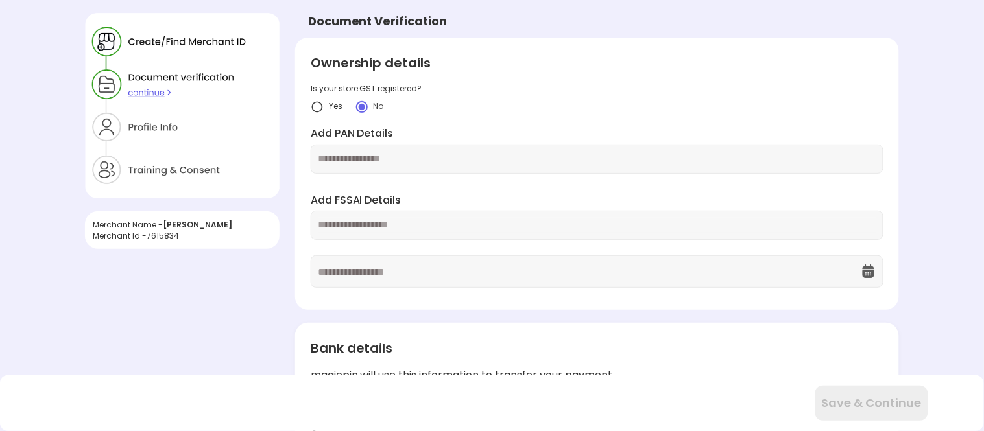  I want to click on img: crlYN1wOekqfTXo2sKdO7mpVD4GIyZBlBCY682TI1bTNaOsxckEXOmACbAD6EYcPGHR5wXB9K-wSeRvGOQTikGGKT-kEDVP-b..., so click(362, 107).